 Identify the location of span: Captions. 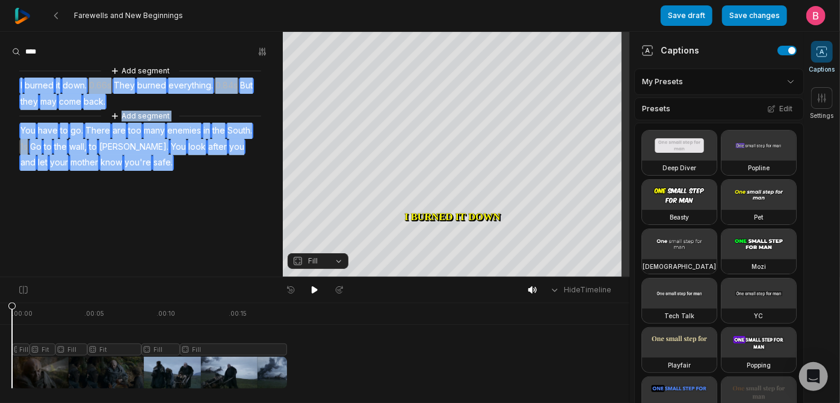
(822, 69).